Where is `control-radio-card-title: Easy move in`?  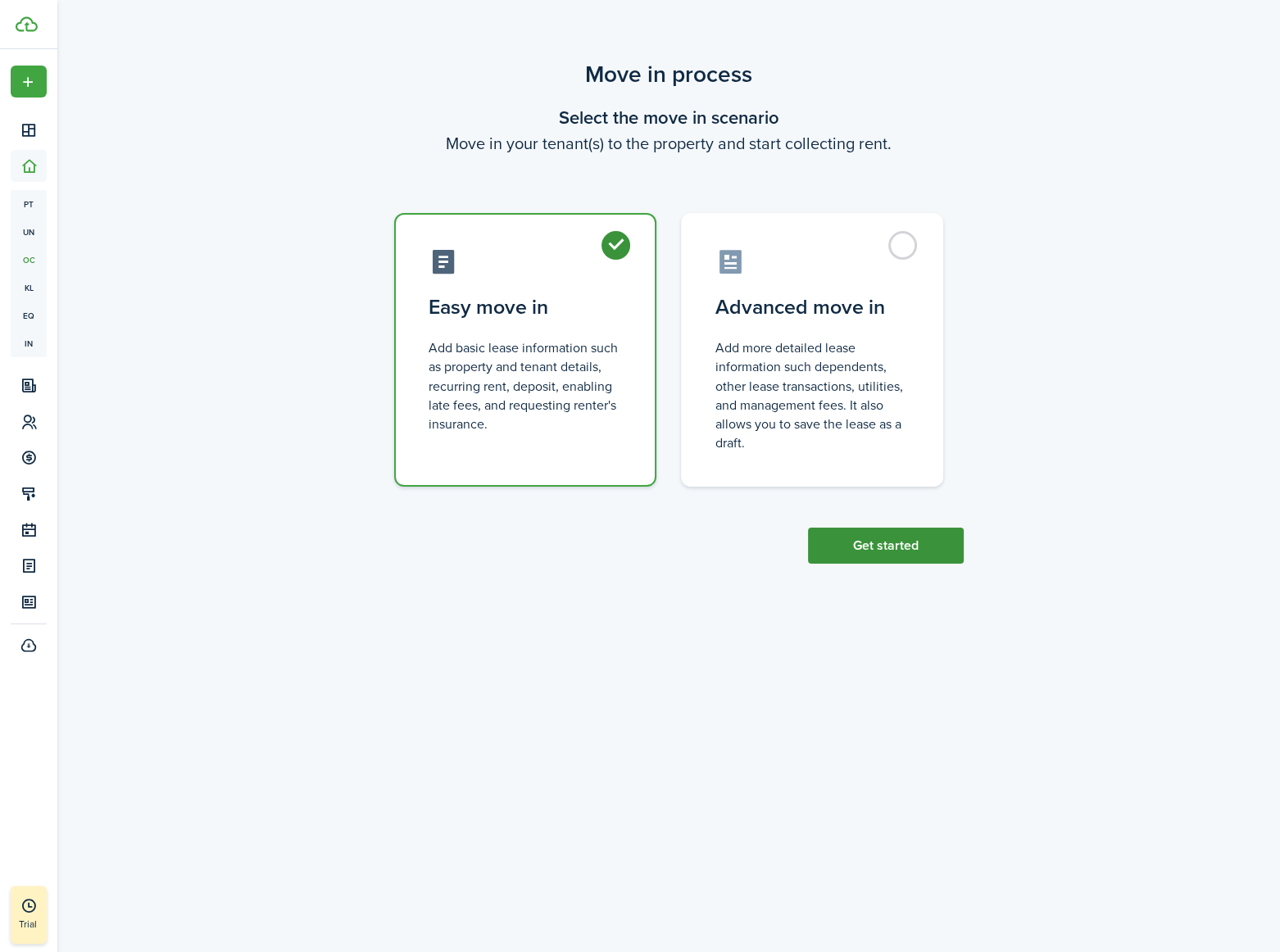
control-radio-card-title: Easy move in is located at coordinates (525, 307).